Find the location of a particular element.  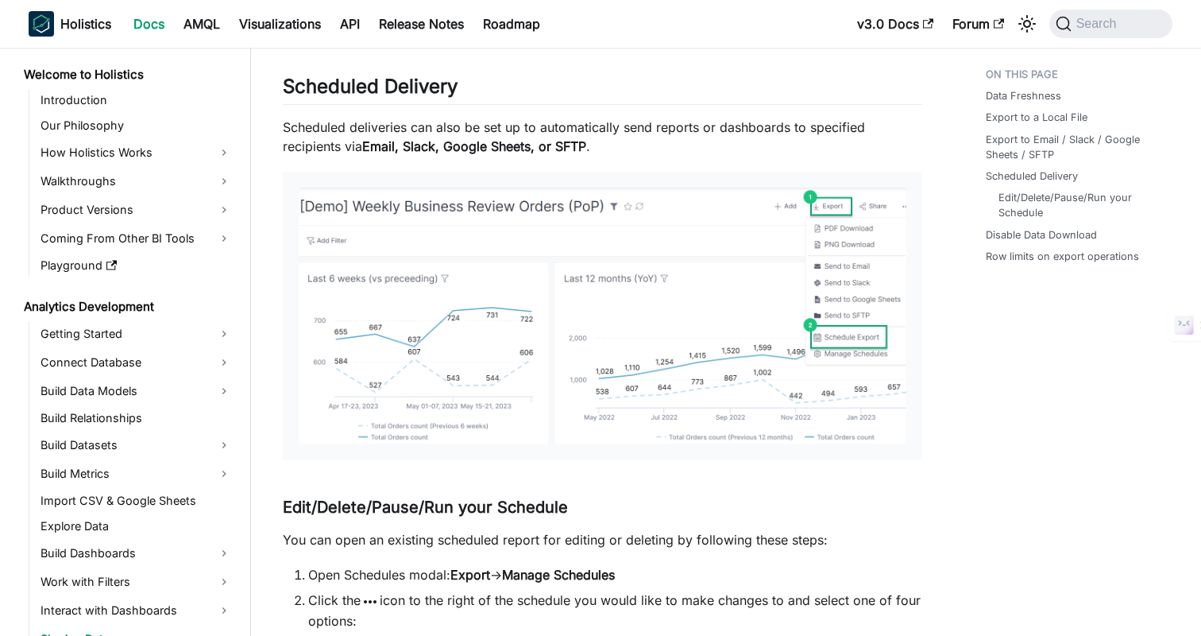

a: Disable Data Download is located at coordinates (1042, 234).